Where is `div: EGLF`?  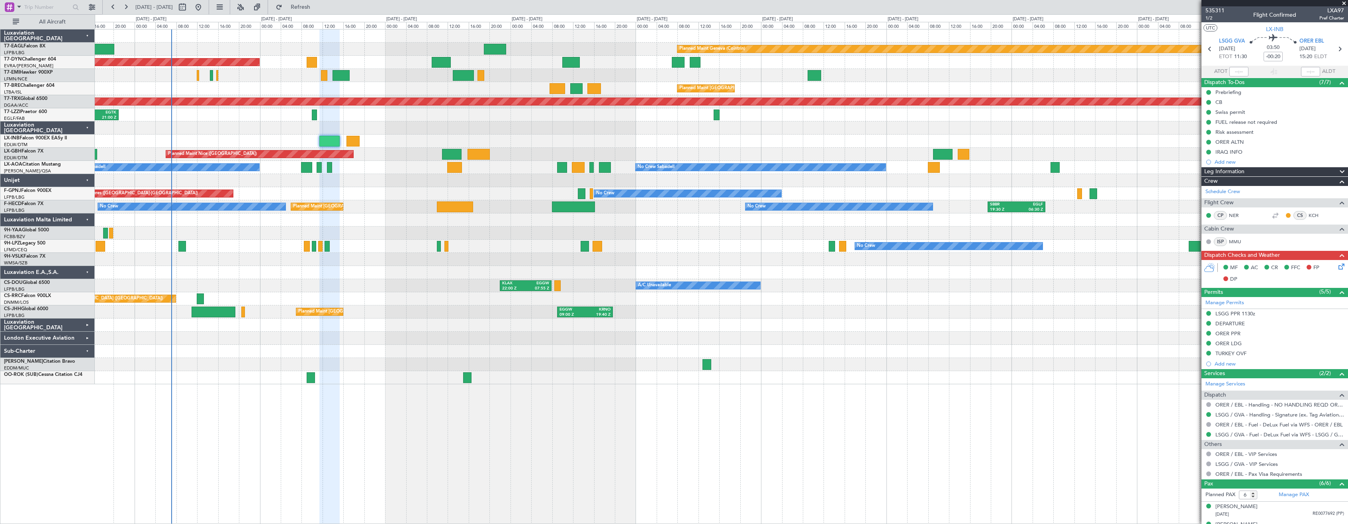
div: EGLF is located at coordinates (1030, 205).